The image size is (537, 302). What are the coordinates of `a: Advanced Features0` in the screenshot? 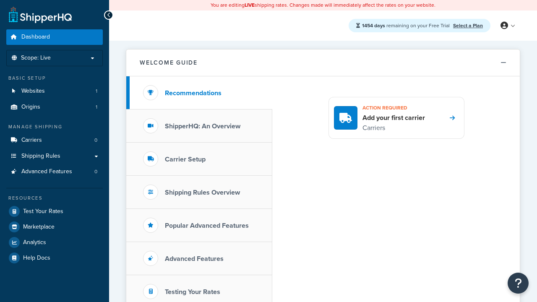 It's located at (55, 172).